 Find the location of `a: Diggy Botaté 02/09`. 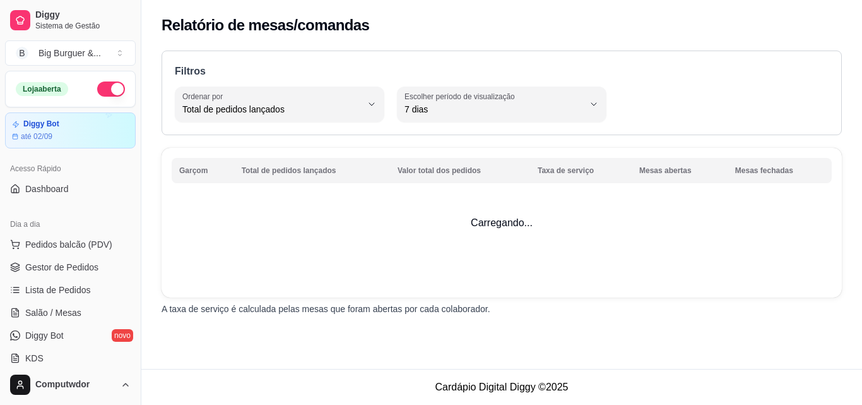

a: Diggy Botaté 02/09 is located at coordinates (70, 130).